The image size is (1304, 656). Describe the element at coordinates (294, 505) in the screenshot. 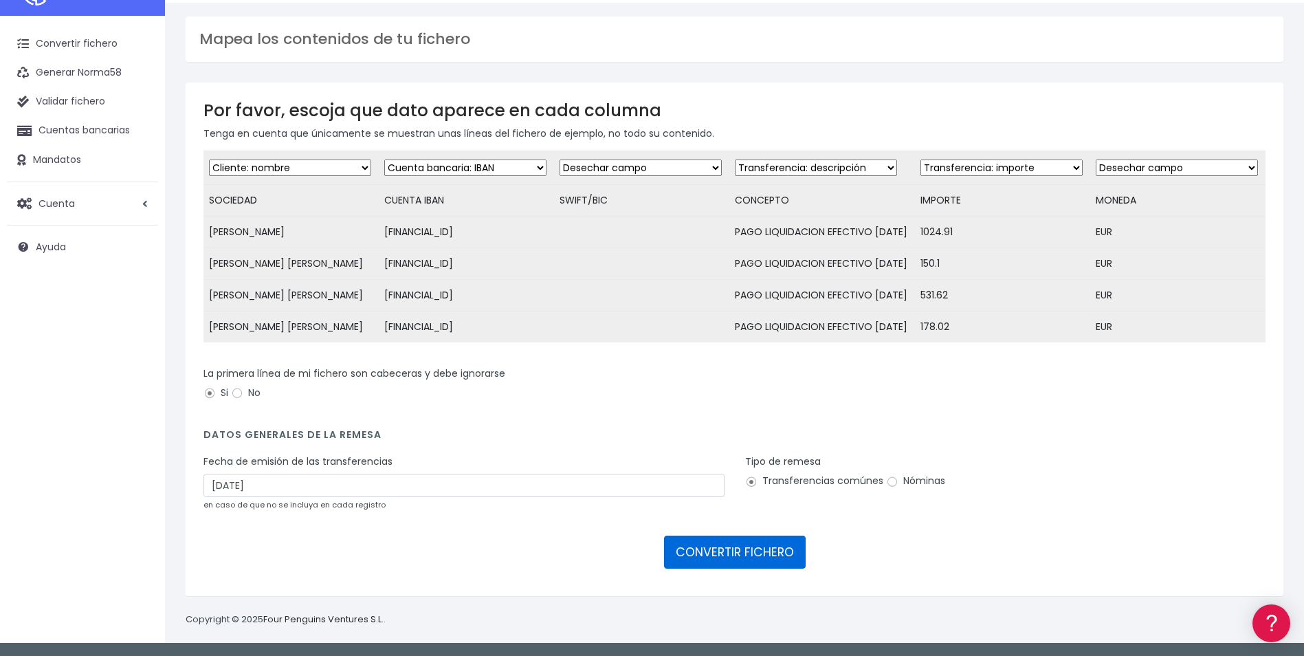

I see `small: en caso de que no se incluya en cada registro` at that location.